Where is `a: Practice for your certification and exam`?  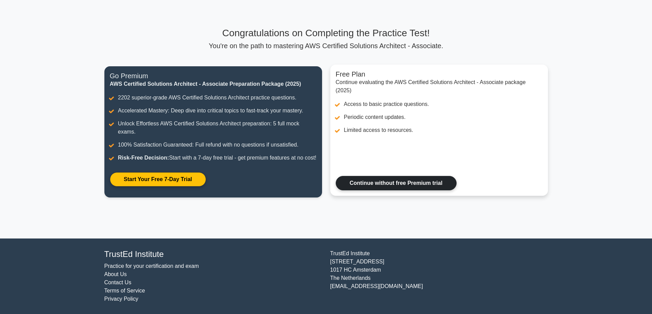 a: Practice for your certification and exam is located at coordinates (152, 266).